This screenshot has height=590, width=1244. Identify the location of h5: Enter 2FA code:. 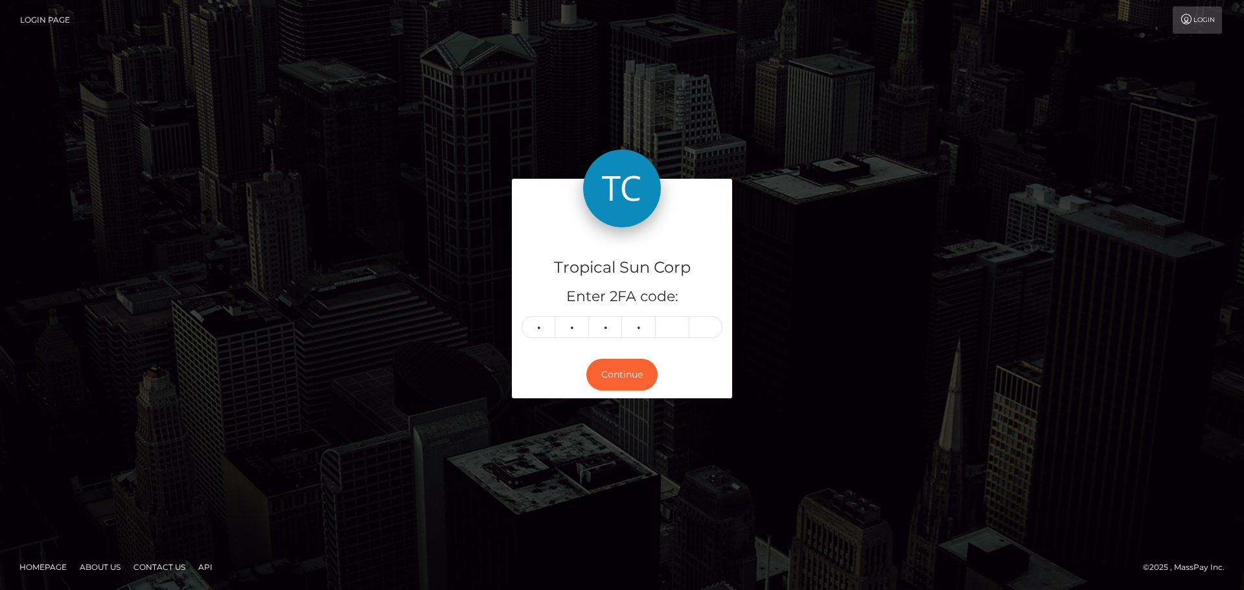
(622, 297).